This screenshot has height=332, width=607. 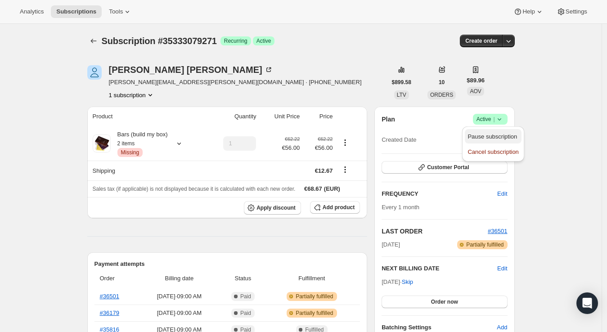 What do you see at coordinates (338, 207) in the screenshot?
I see `span: Add product` at bounding box center [338, 207].